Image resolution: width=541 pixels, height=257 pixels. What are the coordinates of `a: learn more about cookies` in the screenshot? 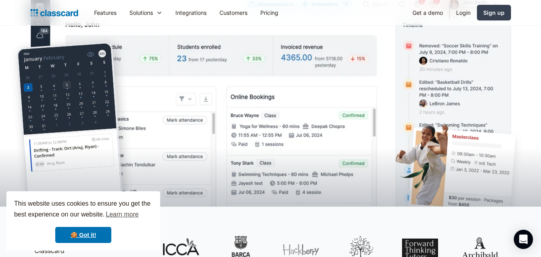 It's located at (122, 214).